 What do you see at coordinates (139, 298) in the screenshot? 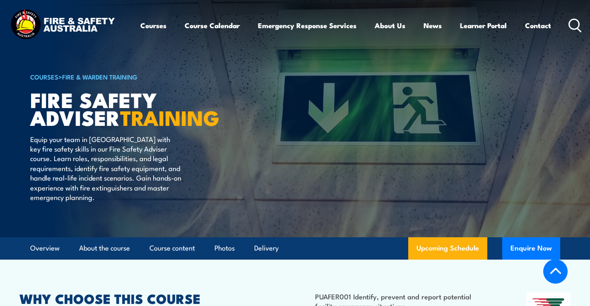
I see `h2: WHY CHOOSE THIS COURSE` at bounding box center [139, 298].